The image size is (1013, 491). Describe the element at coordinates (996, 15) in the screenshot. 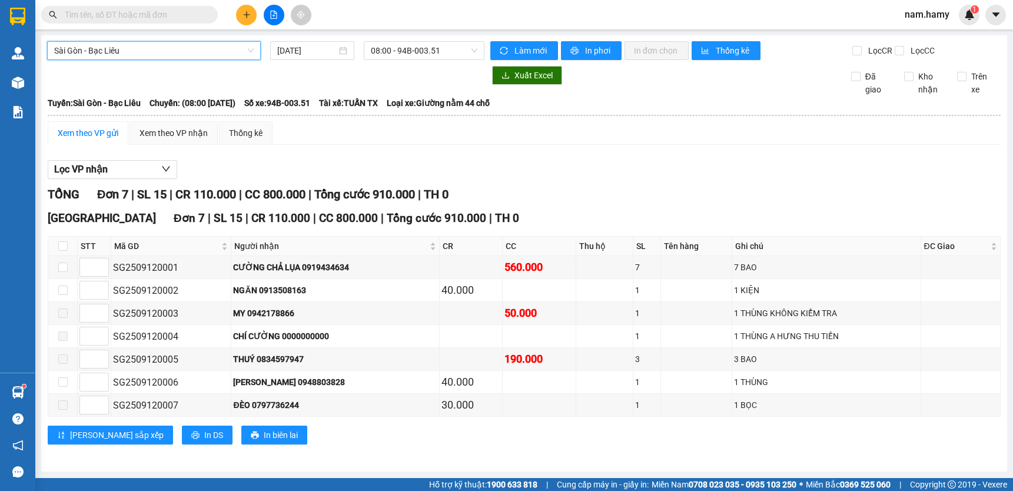

I see `span: caret-down` at that location.